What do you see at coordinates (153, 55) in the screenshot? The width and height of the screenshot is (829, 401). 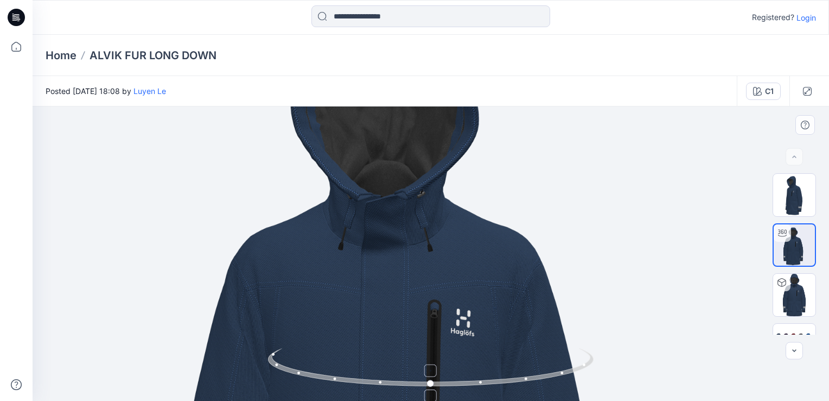 I see `p: ALVIK FUR LONG DOWN` at bounding box center [153, 55].